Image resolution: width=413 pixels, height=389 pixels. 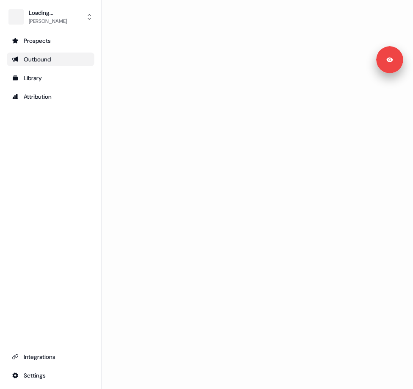 I want to click on button: Go to integrations, so click(x=50, y=375).